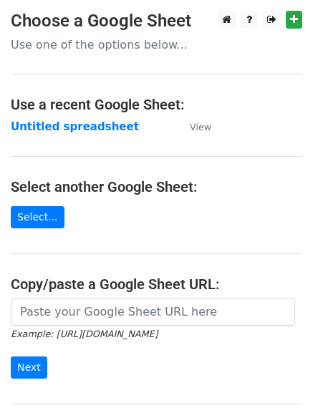 The width and height of the screenshot is (313, 418). What do you see at coordinates (200, 127) in the screenshot?
I see `small: View` at bounding box center [200, 127].